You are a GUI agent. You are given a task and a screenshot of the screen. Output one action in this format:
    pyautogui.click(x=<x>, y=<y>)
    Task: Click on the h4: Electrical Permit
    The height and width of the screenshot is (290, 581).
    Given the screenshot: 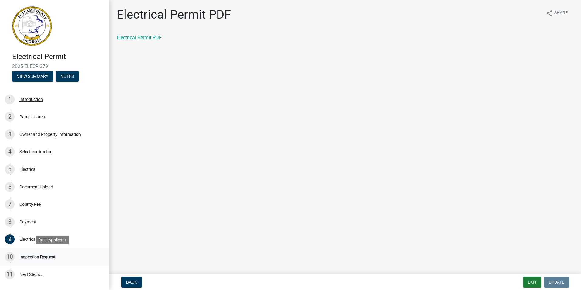 What is the action you would take?
    pyautogui.click(x=58, y=57)
    